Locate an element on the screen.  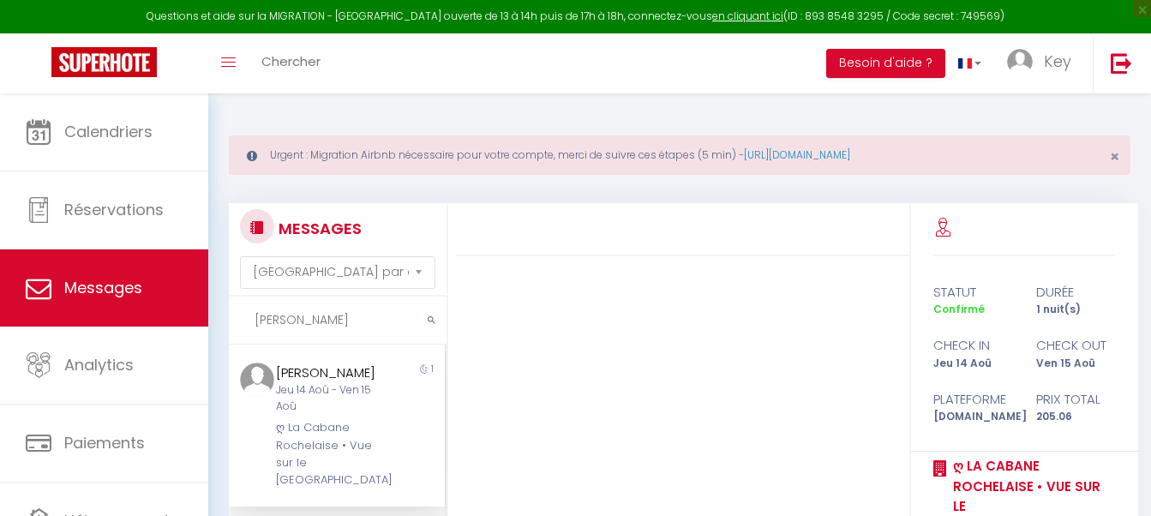
div: statut is located at coordinates (973, 292).